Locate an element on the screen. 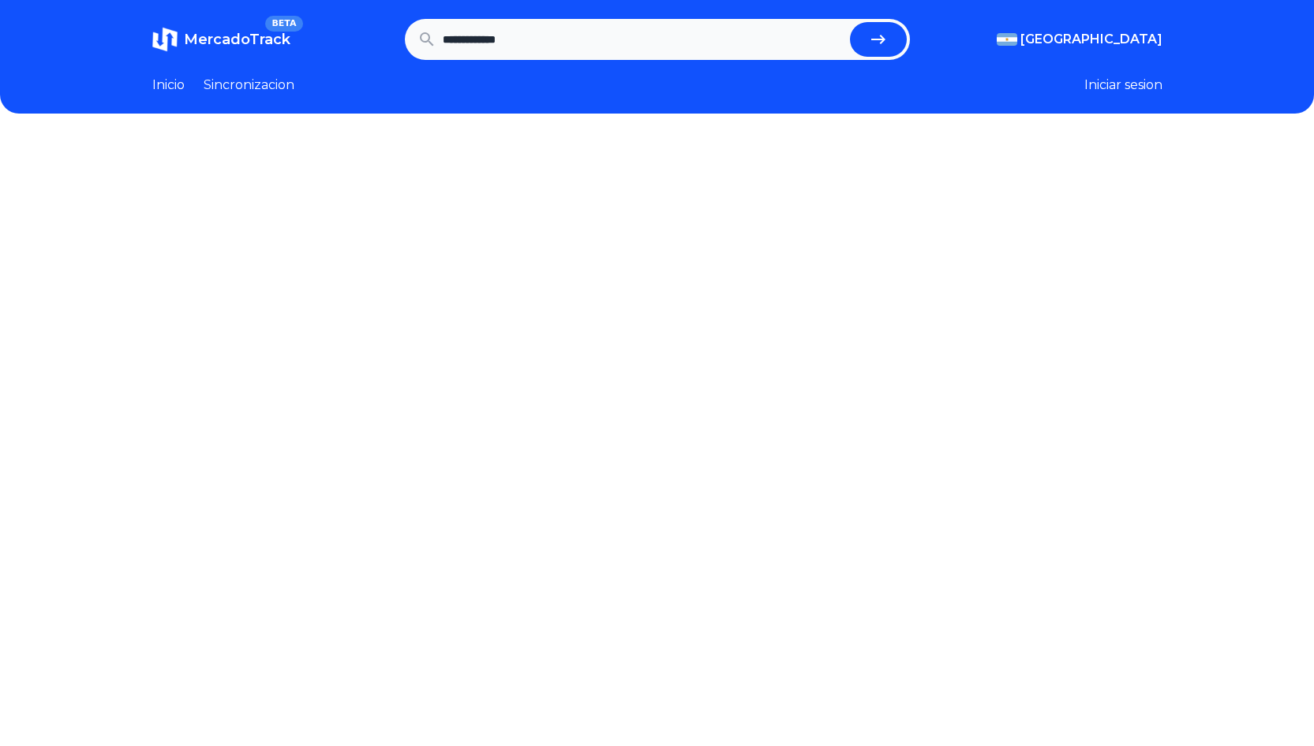 The width and height of the screenshot is (1314, 746). a: Inicio is located at coordinates (168, 85).